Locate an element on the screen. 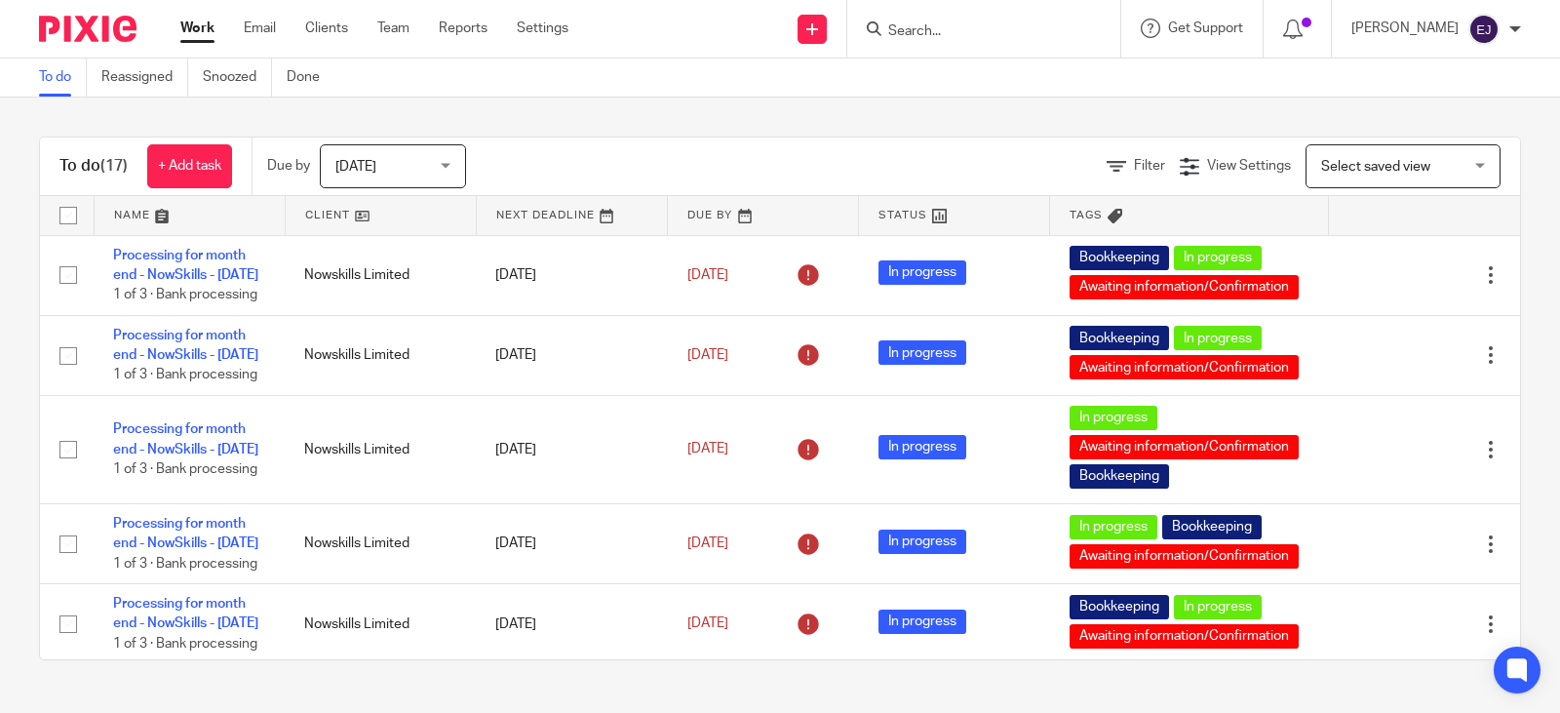 The image size is (1560, 713). input: Search is located at coordinates (974, 32).